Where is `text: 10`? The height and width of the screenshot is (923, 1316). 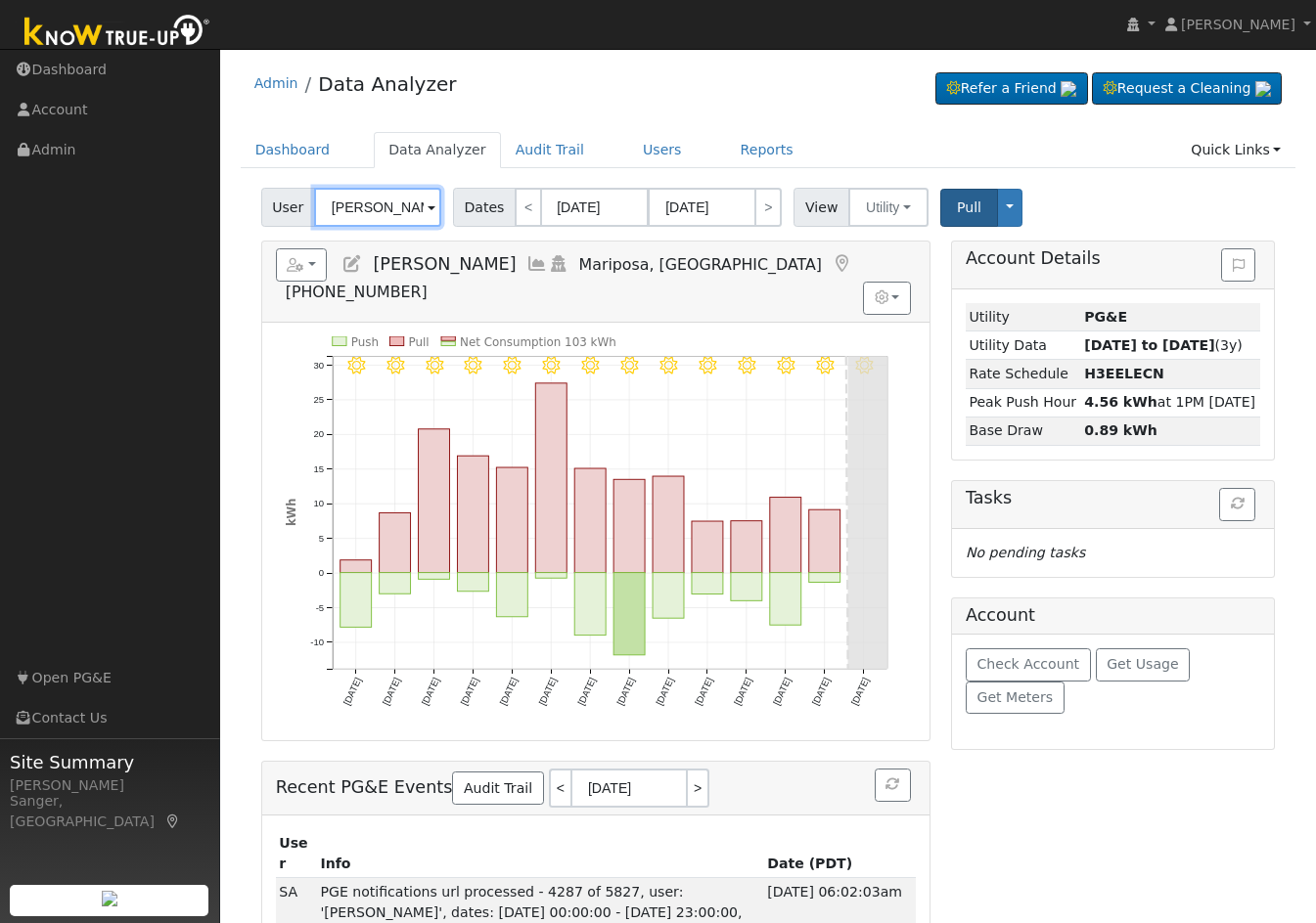 text: 10 is located at coordinates (318, 503).